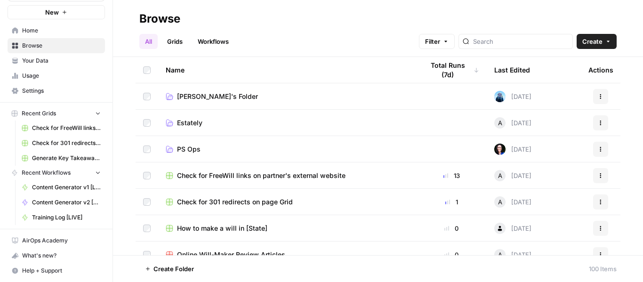 The width and height of the screenshot is (643, 282). What do you see at coordinates (222, 228) in the screenshot?
I see `span: How to make a will in [State]` at bounding box center [222, 228].